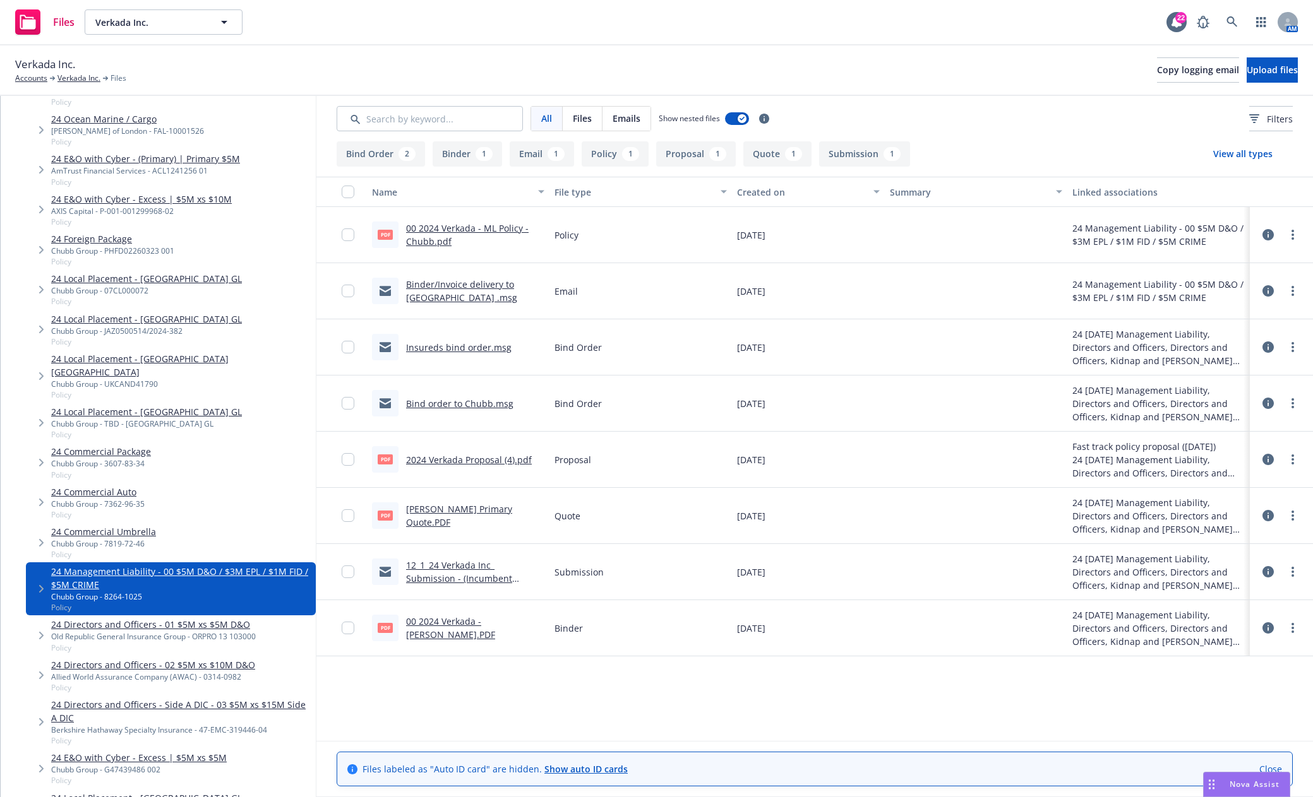  I want to click on div: 2, so click(407, 154).